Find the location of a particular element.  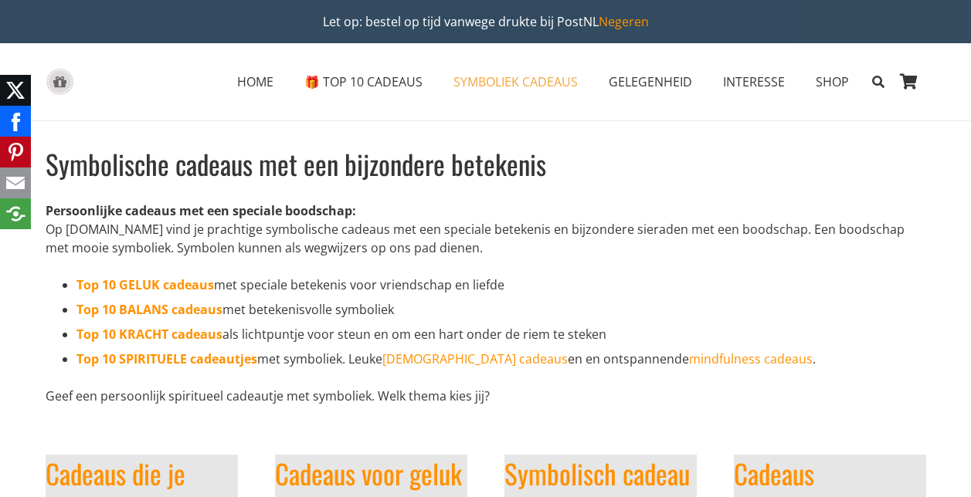

a: Zoeken is located at coordinates (877, 82).